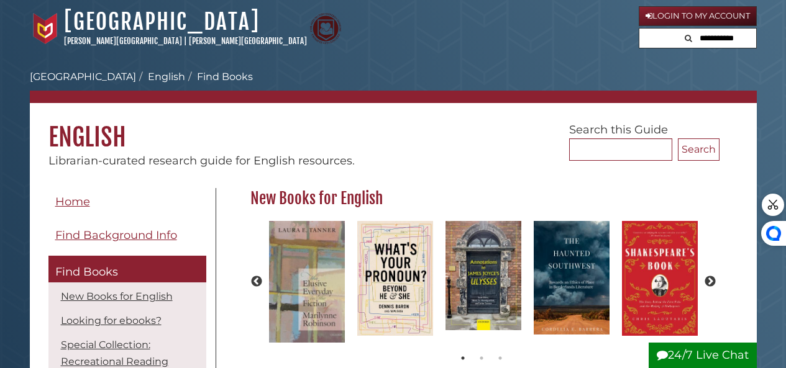 This screenshot has width=786, height=368. Describe the element at coordinates (117, 296) in the screenshot. I see `a: New Books for English` at that location.